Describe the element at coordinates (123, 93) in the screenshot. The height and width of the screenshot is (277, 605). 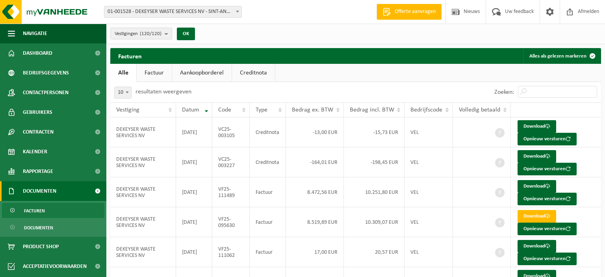
I see `span: 10` at that location.